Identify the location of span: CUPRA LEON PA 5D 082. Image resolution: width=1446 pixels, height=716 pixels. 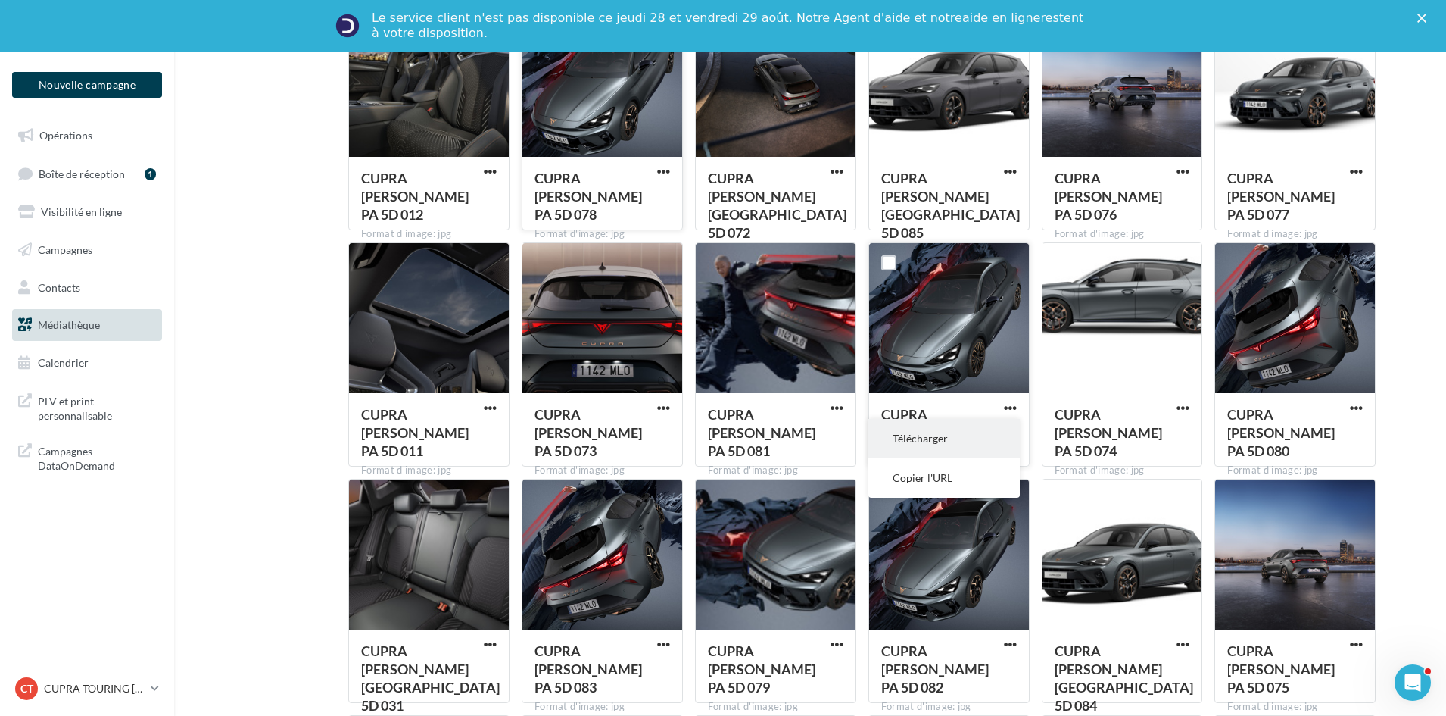
(935, 669).